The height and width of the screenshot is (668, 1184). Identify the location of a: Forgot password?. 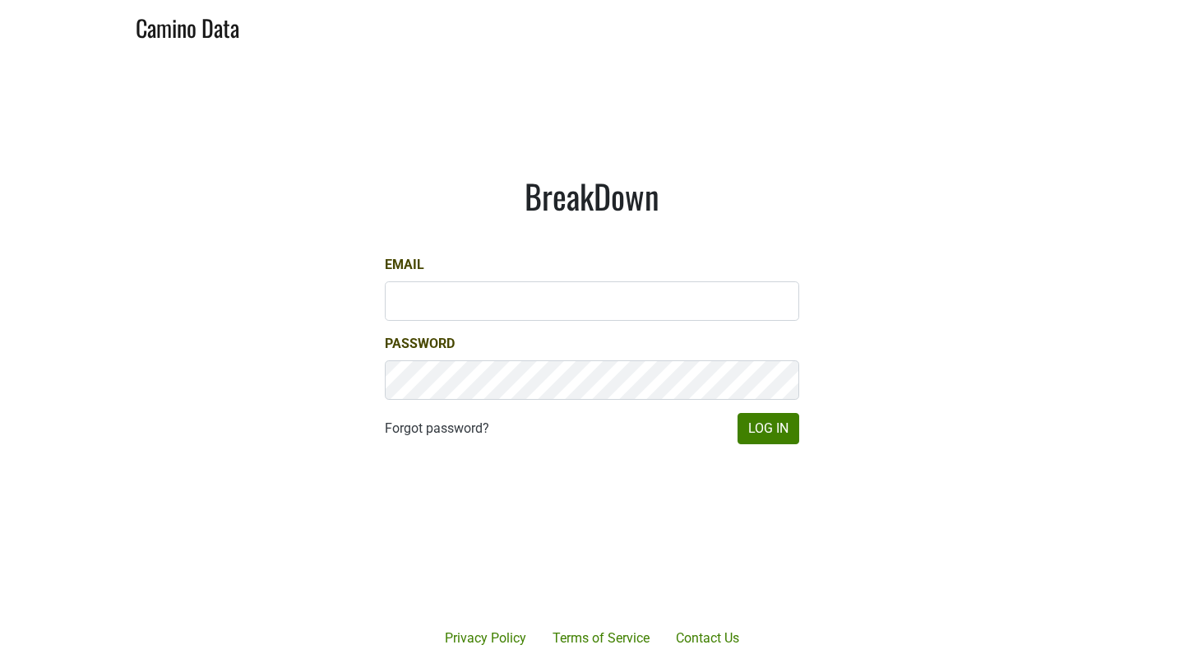
(437, 429).